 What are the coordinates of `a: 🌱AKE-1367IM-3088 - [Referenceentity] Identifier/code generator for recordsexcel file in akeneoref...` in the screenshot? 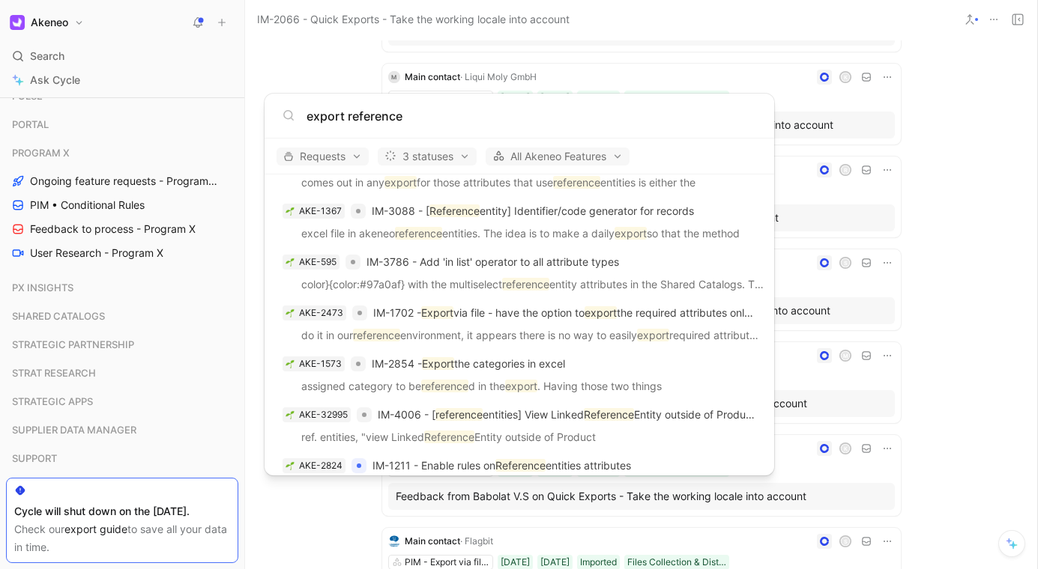 It's located at (519, 222).